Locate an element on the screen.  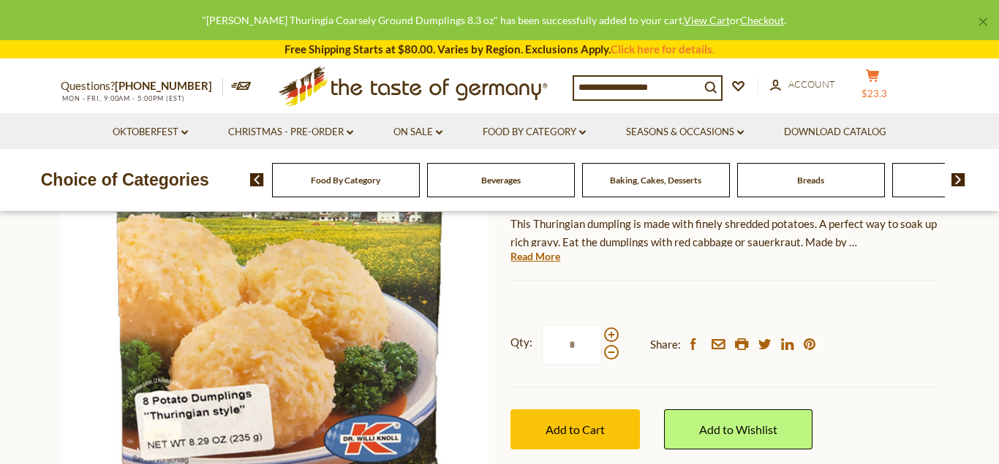
button: $23.3 is located at coordinates (872, 87).